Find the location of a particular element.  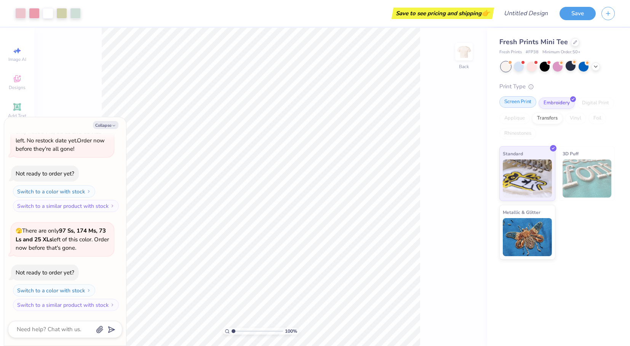

div: Digital Print is located at coordinates (595, 103).